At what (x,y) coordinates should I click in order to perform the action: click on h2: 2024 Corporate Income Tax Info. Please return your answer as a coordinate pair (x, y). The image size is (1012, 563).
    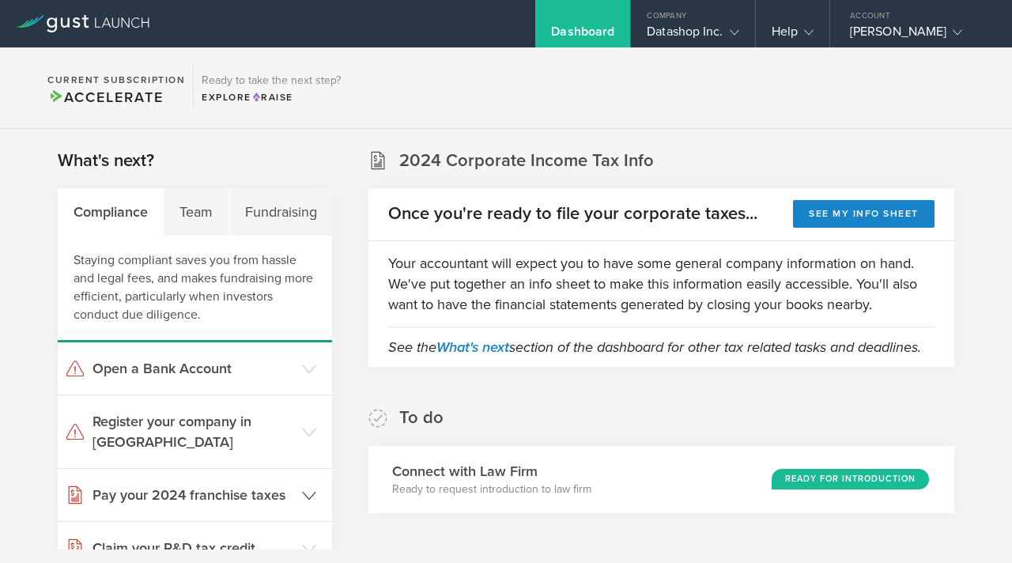
    Looking at the image, I should click on (527, 161).